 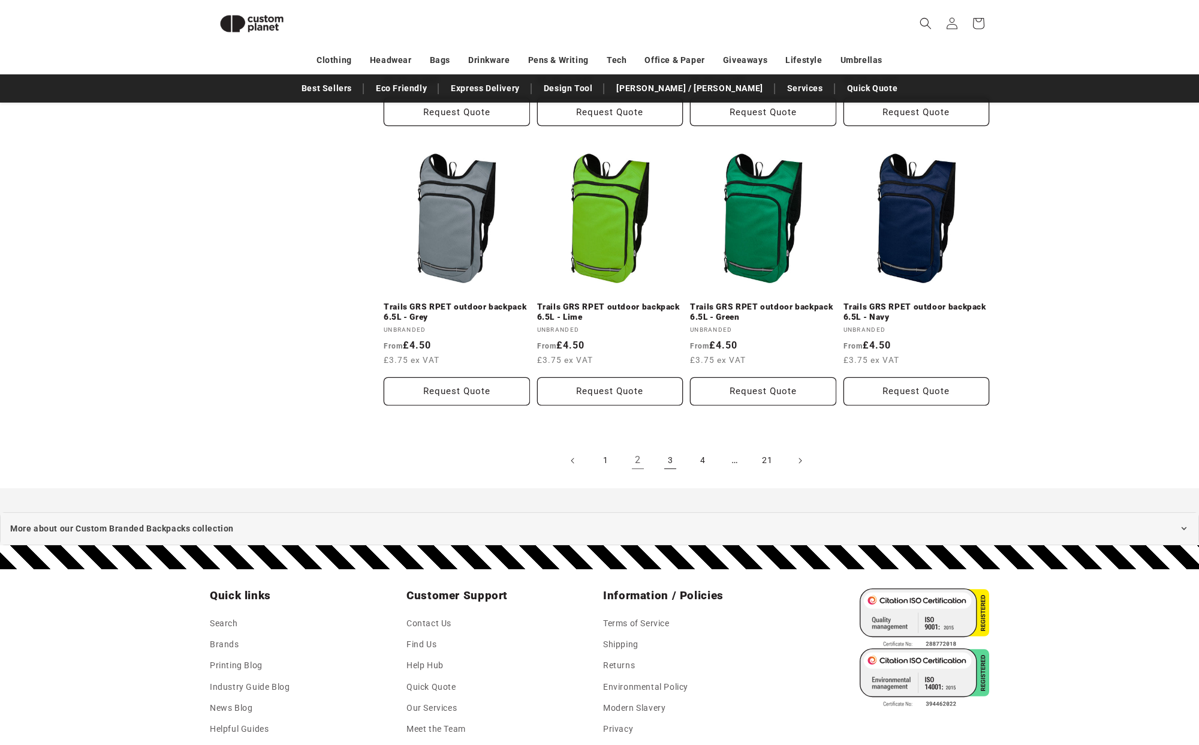 I want to click on a: Previous page, so click(x=573, y=461).